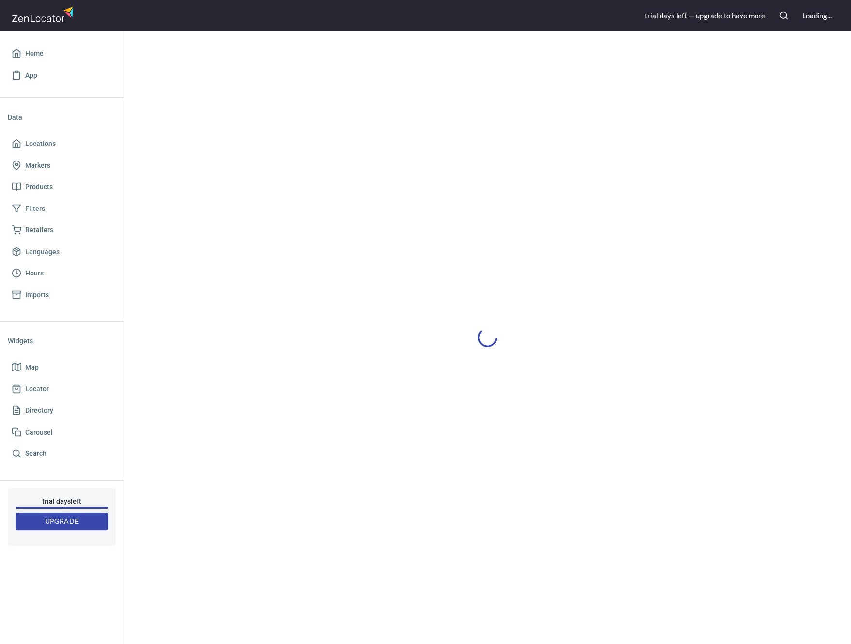 The height and width of the screenshot is (644, 851). What do you see at coordinates (39, 230) in the screenshot?
I see `span: Retailers` at bounding box center [39, 230].